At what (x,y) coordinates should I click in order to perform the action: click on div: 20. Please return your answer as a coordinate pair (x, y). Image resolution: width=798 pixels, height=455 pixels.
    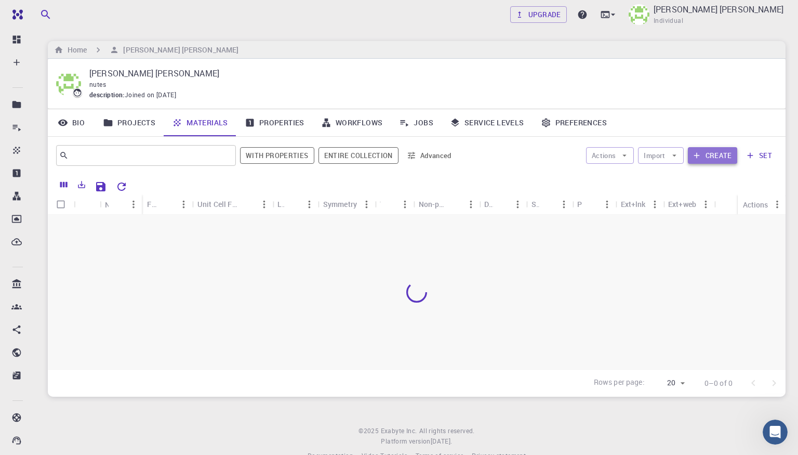
    Looking at the image, I should click on (668, 382).